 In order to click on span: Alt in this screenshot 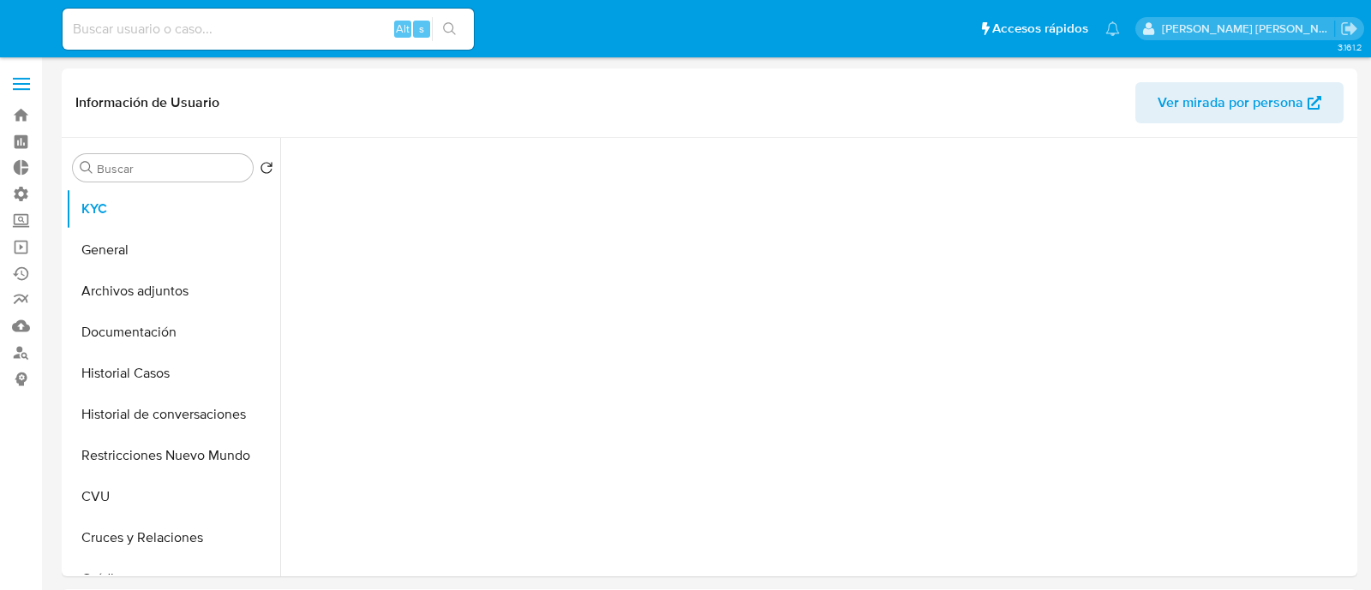, I will do `click(403, 28)`.